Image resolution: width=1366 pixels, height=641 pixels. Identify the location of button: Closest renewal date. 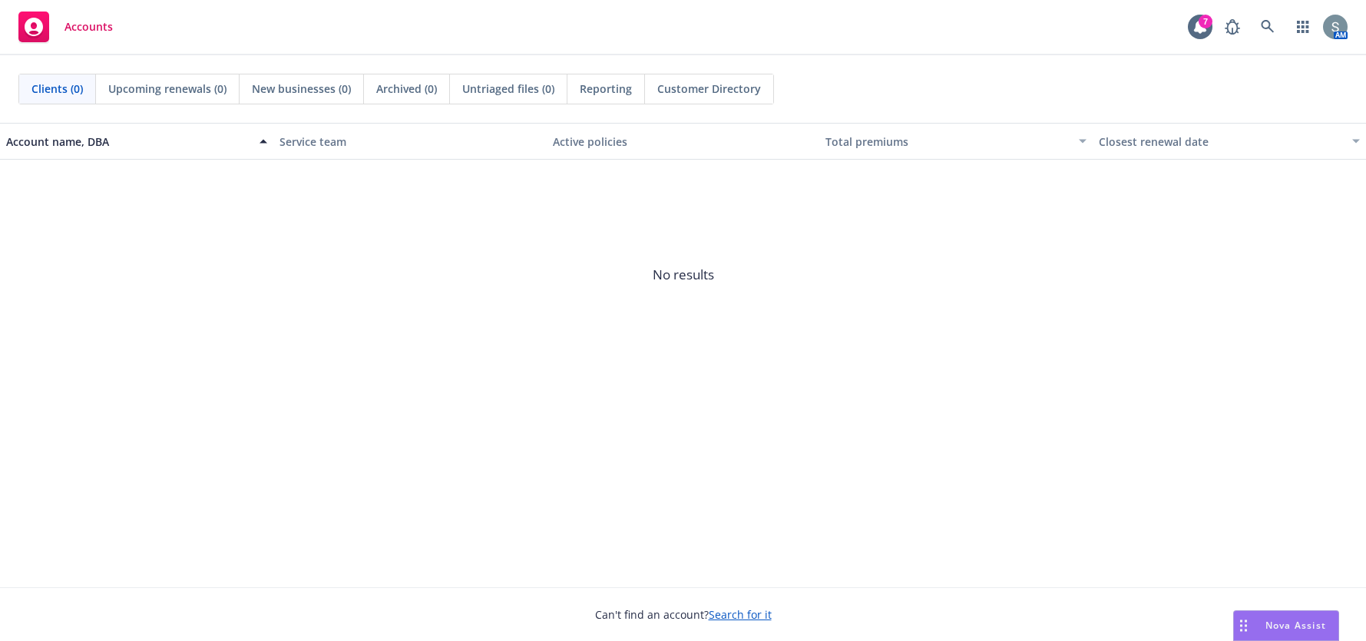
(1229, 141).